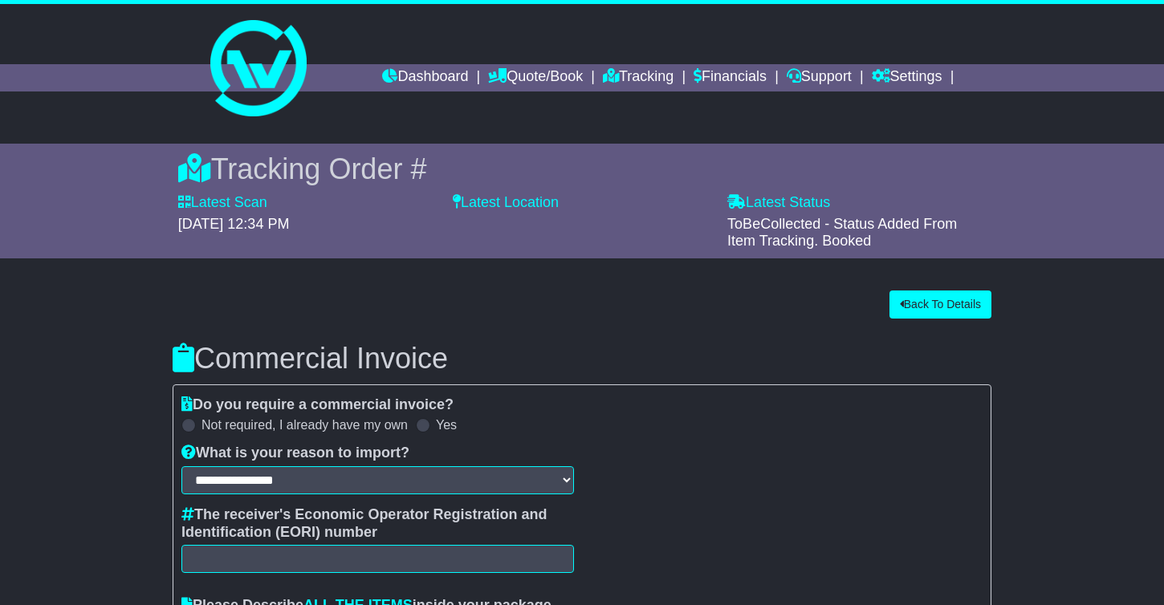 The image size is (1164, 605). What do you see at coordinates (778, 203) in the screenshot?
I see `label: Latest Status` at bounding box center [778, 203].